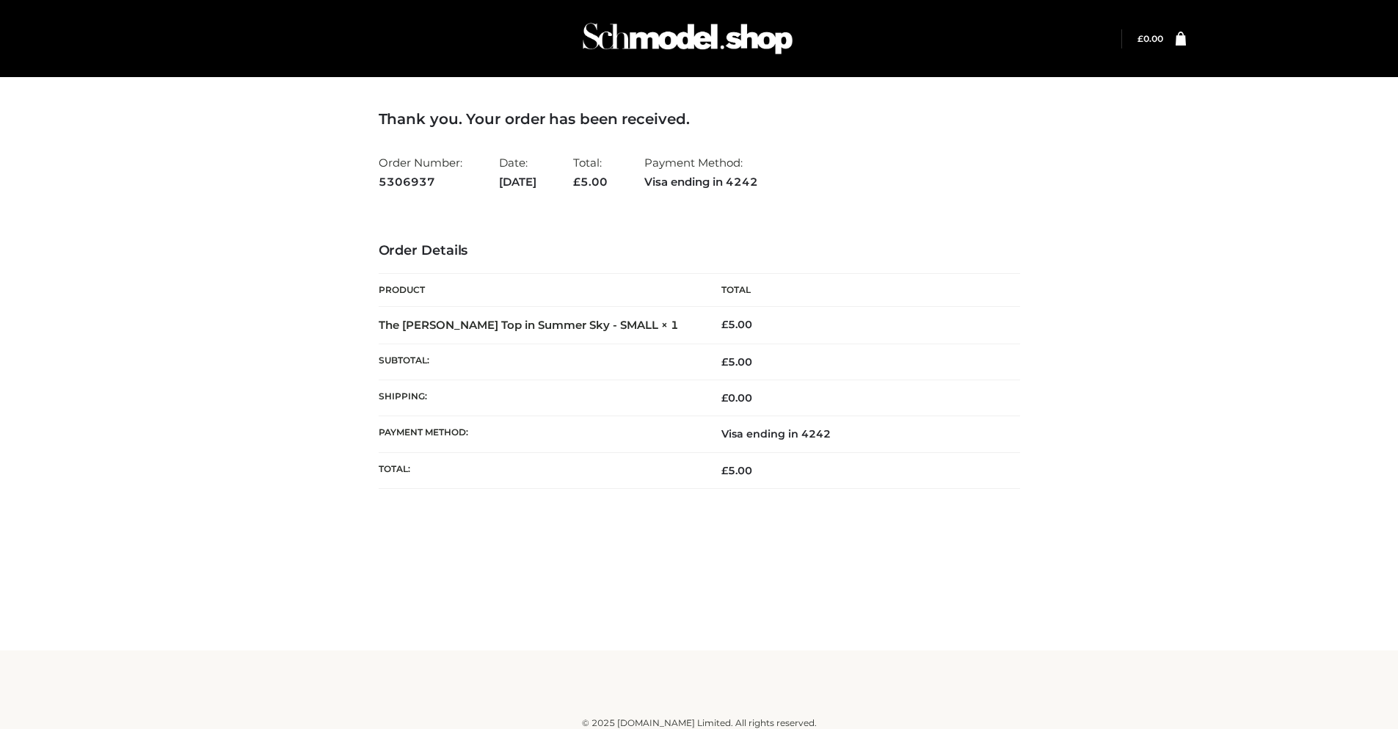 The height and width of the screenshot is (729, 1398). I want to click on th: Product, so click(539, 290).